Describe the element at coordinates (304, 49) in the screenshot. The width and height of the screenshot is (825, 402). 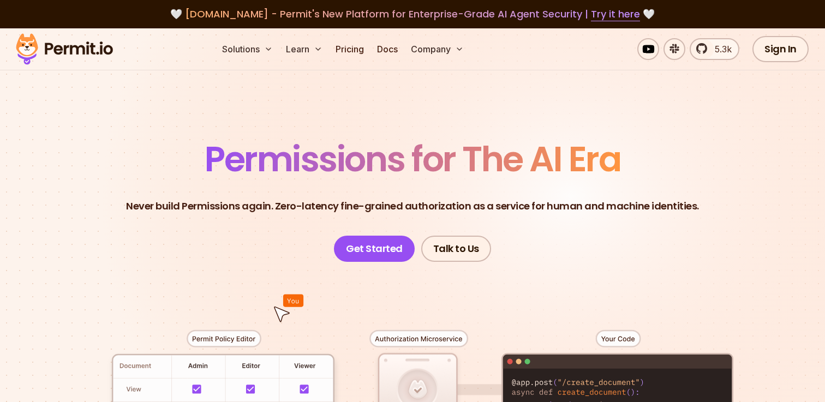
I see `button: Learn` at that location.